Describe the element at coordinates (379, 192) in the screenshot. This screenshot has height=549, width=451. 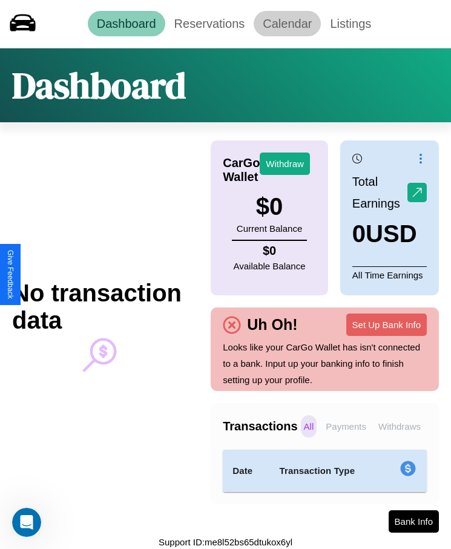
I see `p: Total Earnings` at that location.